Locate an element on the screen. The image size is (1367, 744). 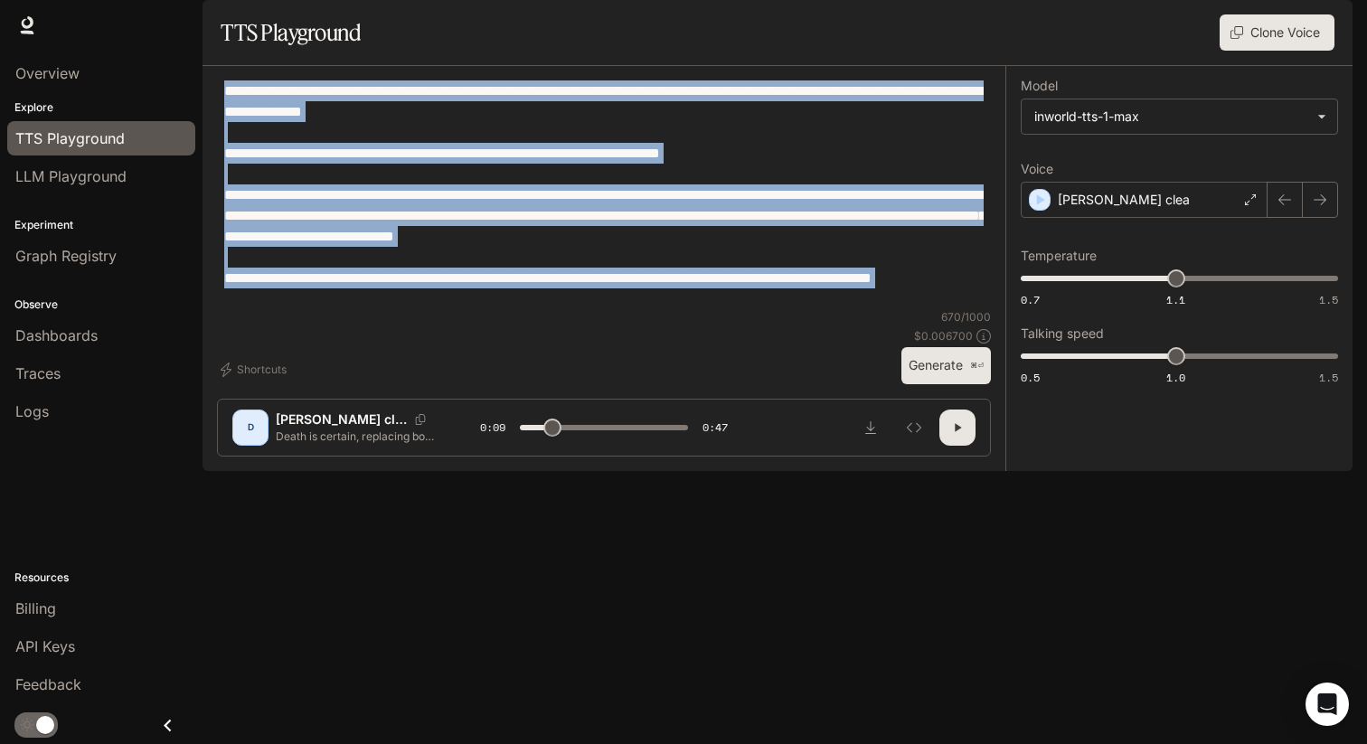
span: 0.7 is located at coordinates (1030, 299).